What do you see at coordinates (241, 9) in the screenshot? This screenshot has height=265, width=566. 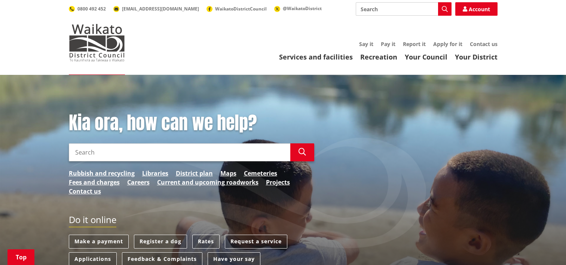 I see `span: WaikatoDistrictCouncil` at bounding box center [241, 9].